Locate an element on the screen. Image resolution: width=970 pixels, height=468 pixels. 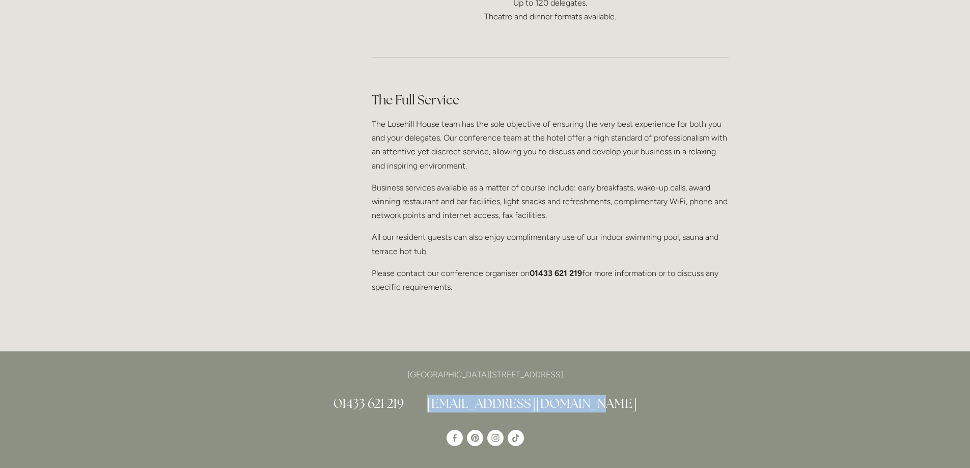
p: All our resident guests can also enjoy complimentary use of our indoor swimming pool, sauna and t... is located at coordinates (550, 244).